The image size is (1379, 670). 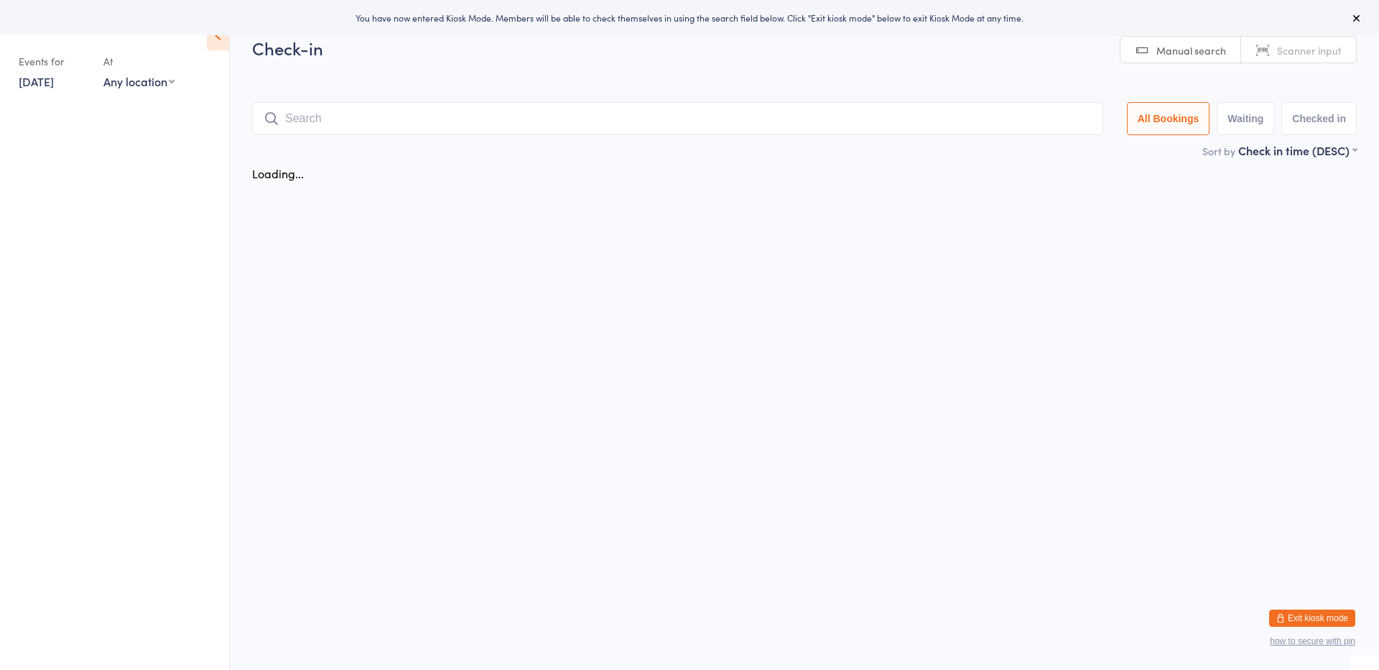 I want to click on h2: Check-in, so click(x=805, y=47).